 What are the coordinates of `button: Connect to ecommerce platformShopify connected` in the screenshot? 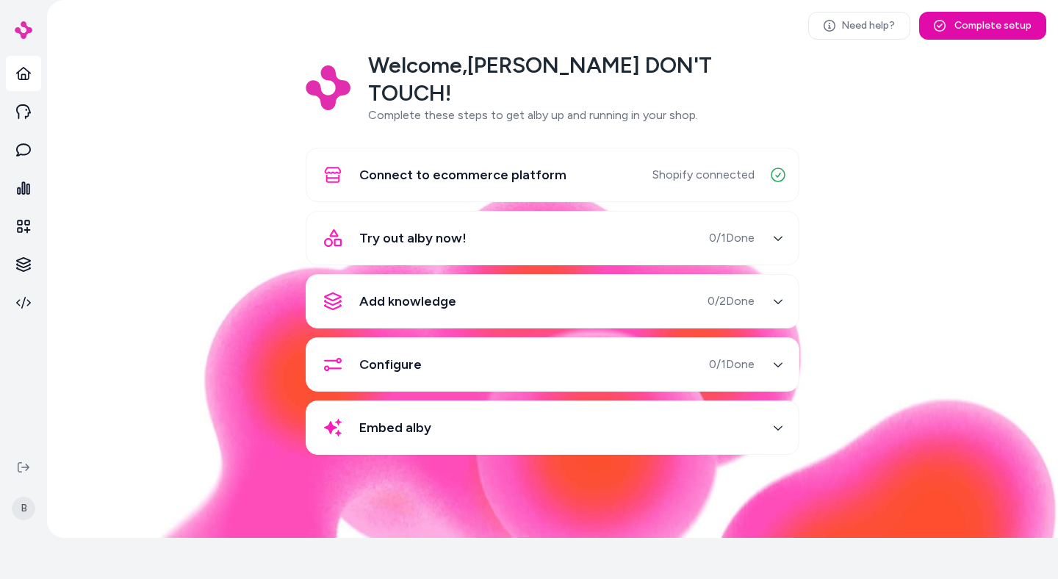 It's located at (552, 175).